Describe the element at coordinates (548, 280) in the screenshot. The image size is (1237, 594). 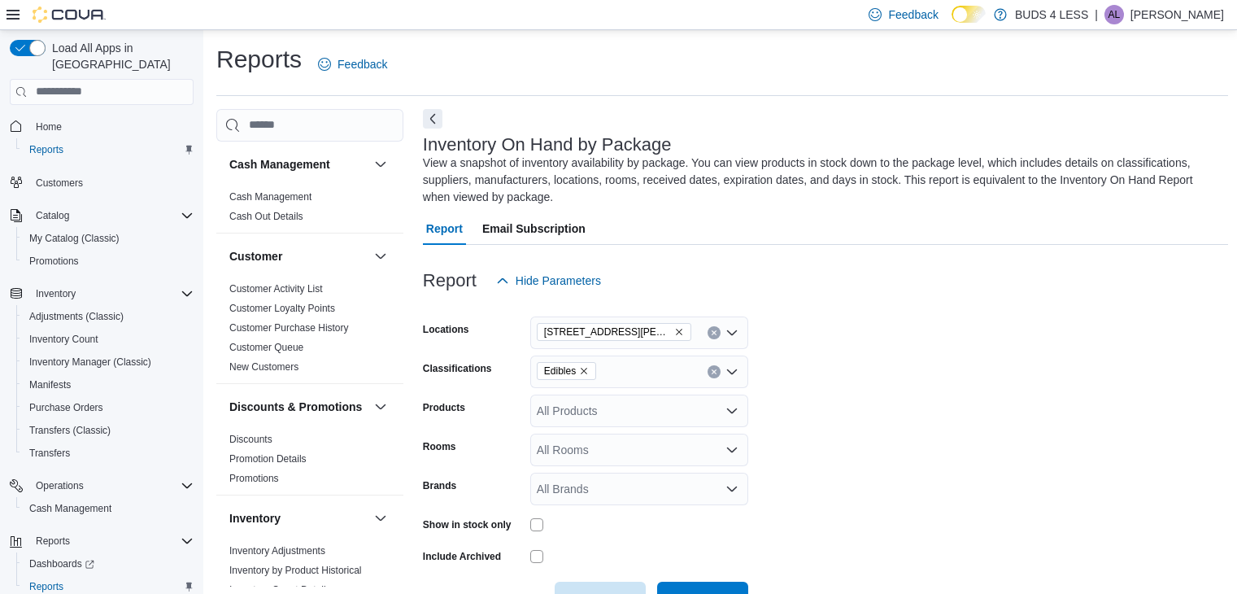
I see `button: Hide Parameters` at that location.